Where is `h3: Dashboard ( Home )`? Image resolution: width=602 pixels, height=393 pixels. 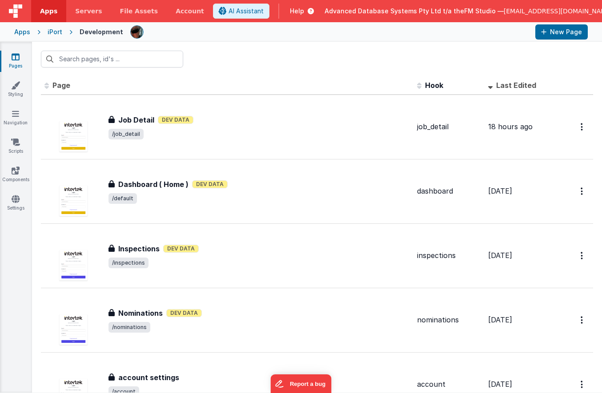 h3: Dashboard ( Home ) is located at coordinates (153, 184).